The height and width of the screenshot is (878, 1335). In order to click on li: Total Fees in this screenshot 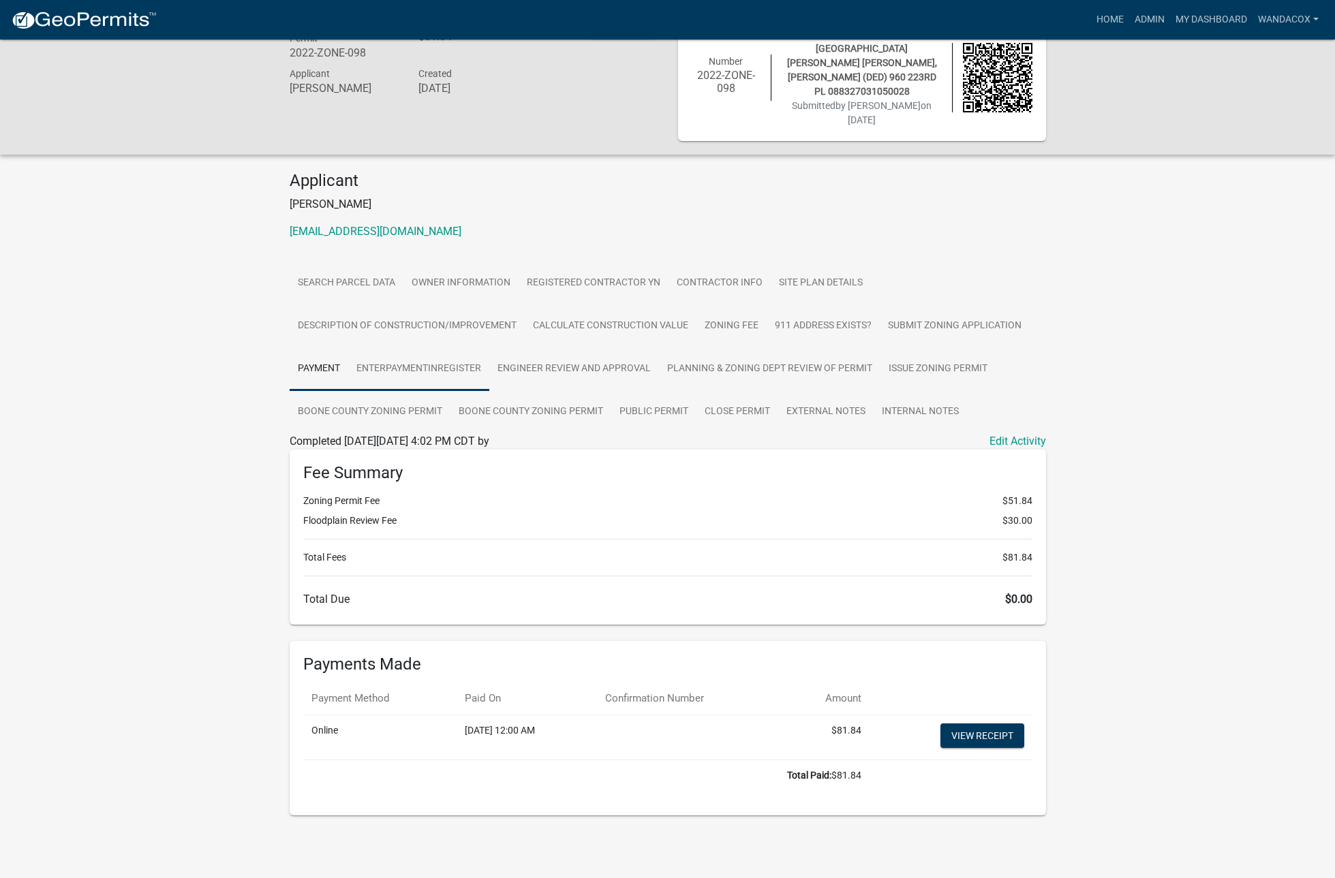, I will do `click(668, 557)`.